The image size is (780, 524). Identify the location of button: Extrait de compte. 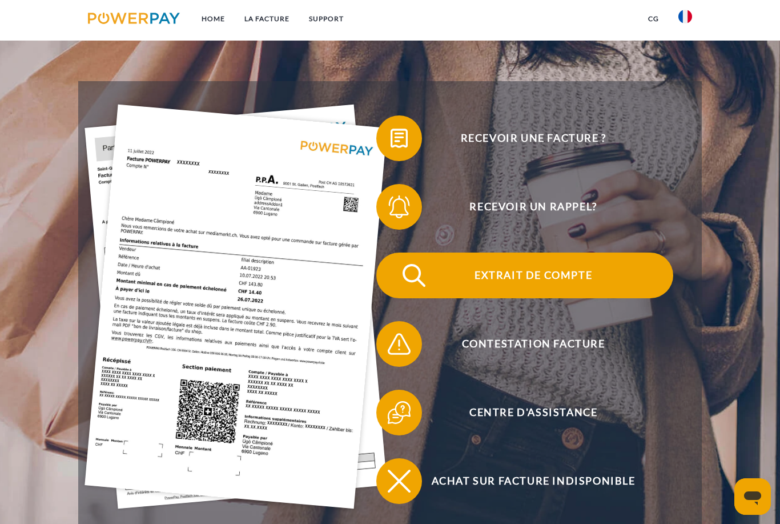
(525, 275).